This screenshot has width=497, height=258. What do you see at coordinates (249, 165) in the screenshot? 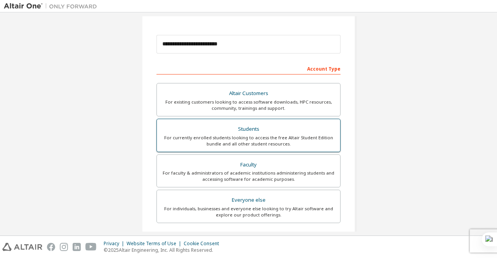
I see `div: Faculty` at bounding box center [249, 165].